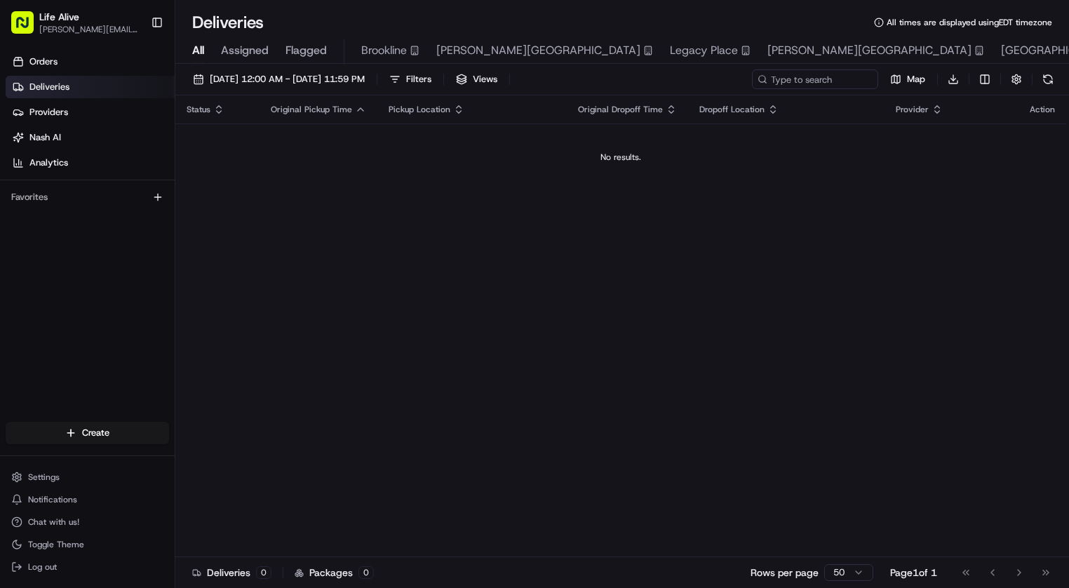 This screenshot has height=588, width=1069. Describe the element at coordinates (245, 50) in the screenshot. I see `span: Assigned` at that location.